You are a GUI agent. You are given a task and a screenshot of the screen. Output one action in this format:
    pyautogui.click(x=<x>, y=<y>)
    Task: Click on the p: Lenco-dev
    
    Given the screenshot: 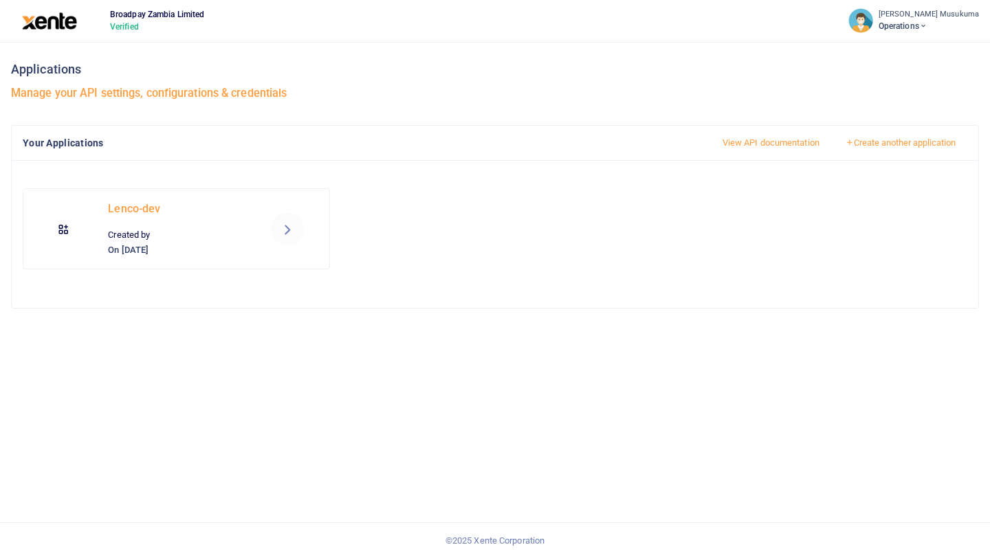 What is the action you would take?
    pyautogui.click(x=176, y=209)
    